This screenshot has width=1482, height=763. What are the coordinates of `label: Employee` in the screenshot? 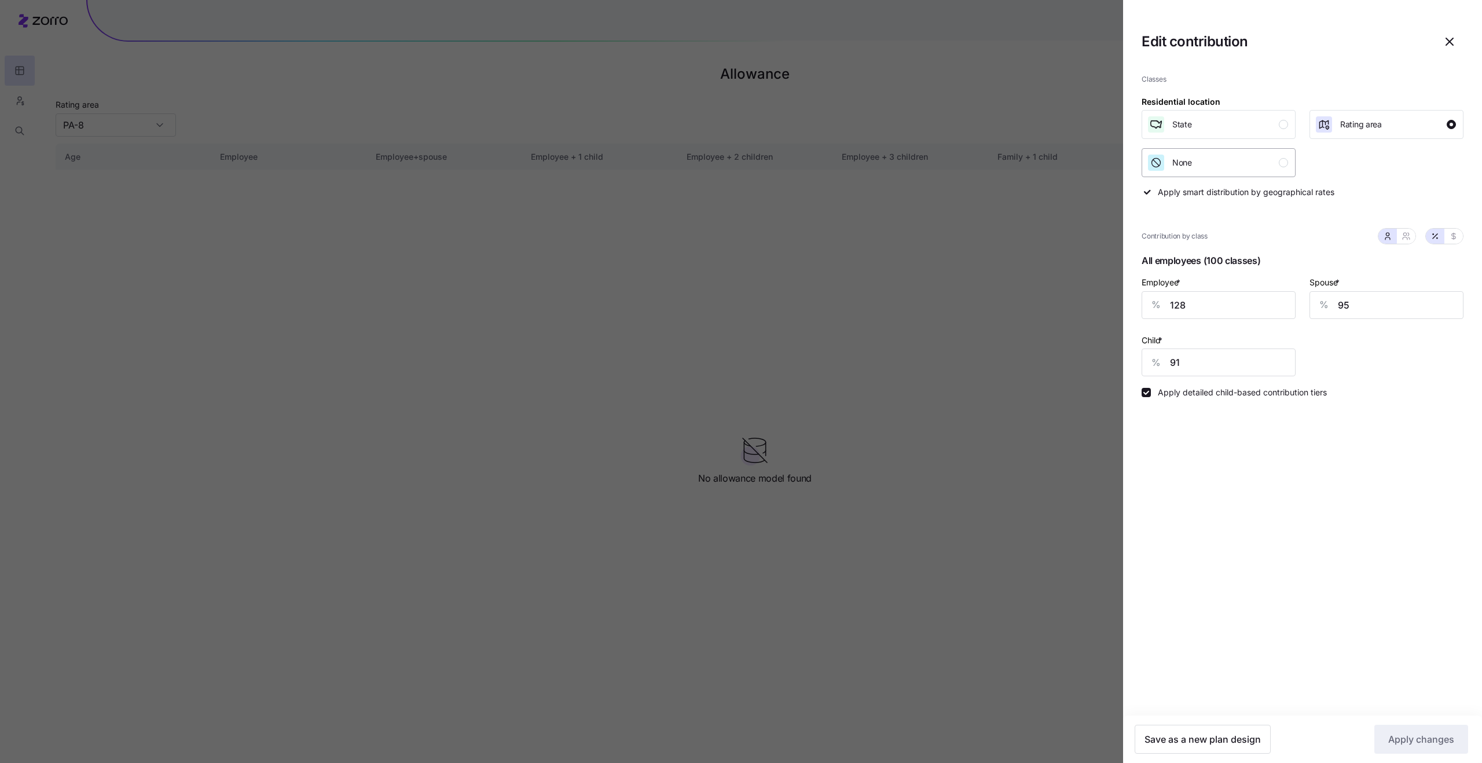 It's located at (1162, 282).